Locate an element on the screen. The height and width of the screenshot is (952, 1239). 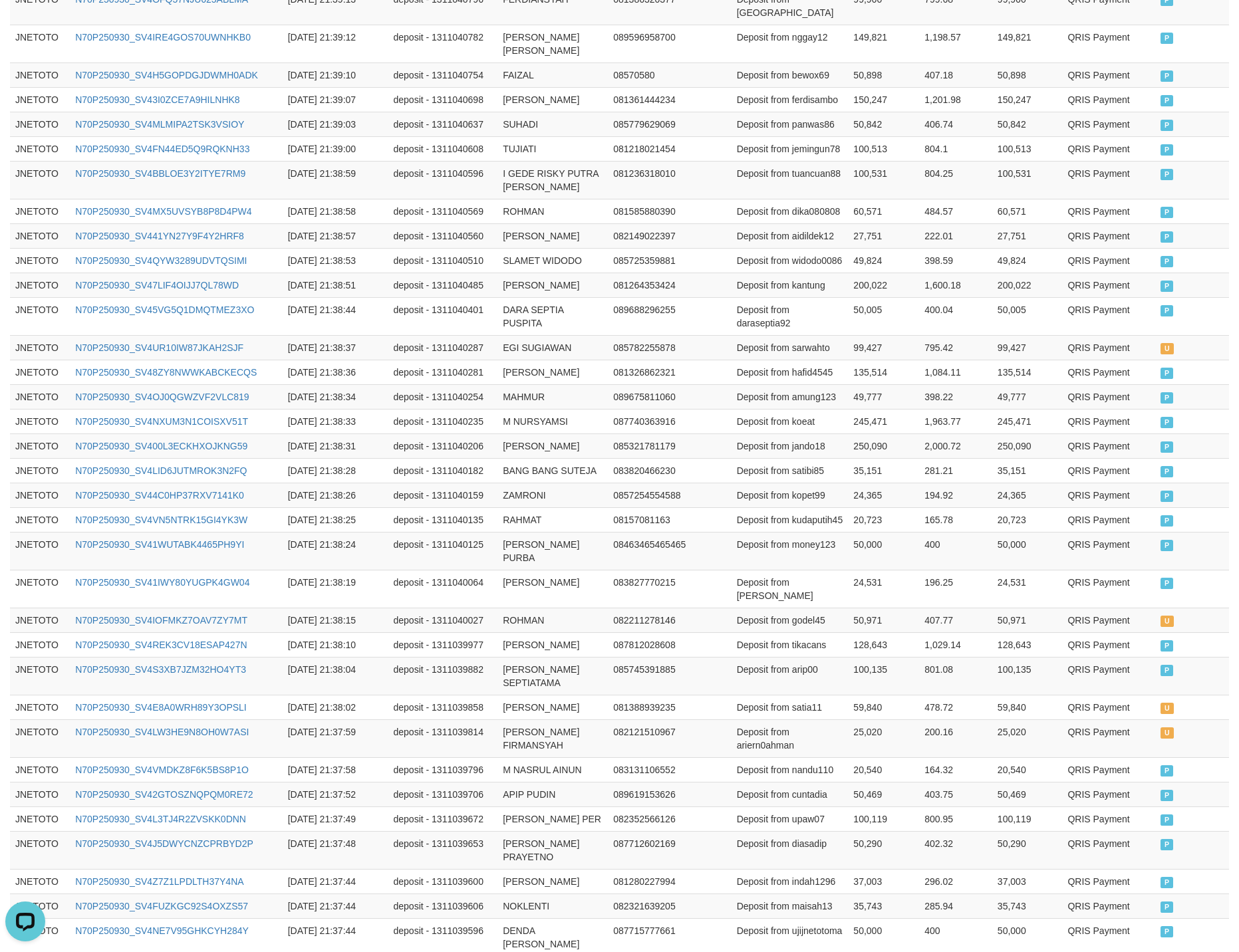
td: 24,365 is located at coordinates (883, 494).